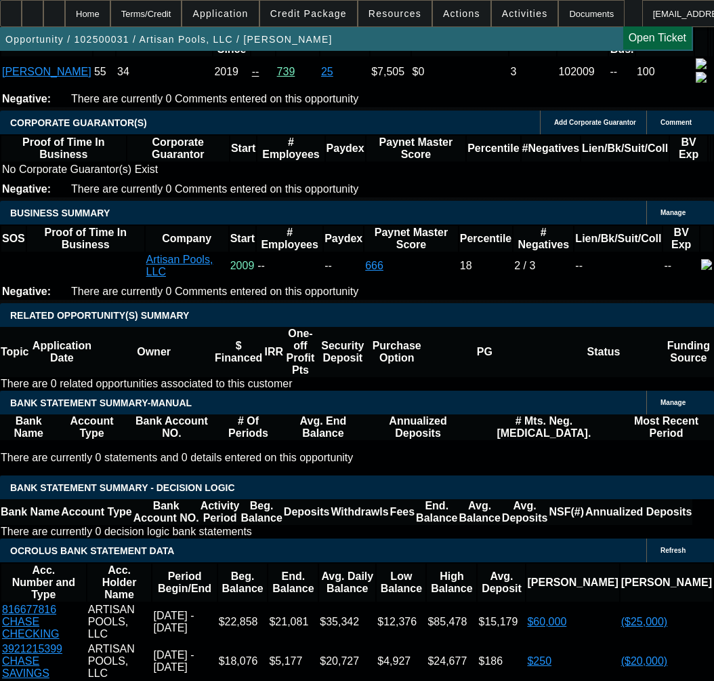 This screenshot has height=681, width=714. I want to click on a: ($20,000), so click(645, 660).